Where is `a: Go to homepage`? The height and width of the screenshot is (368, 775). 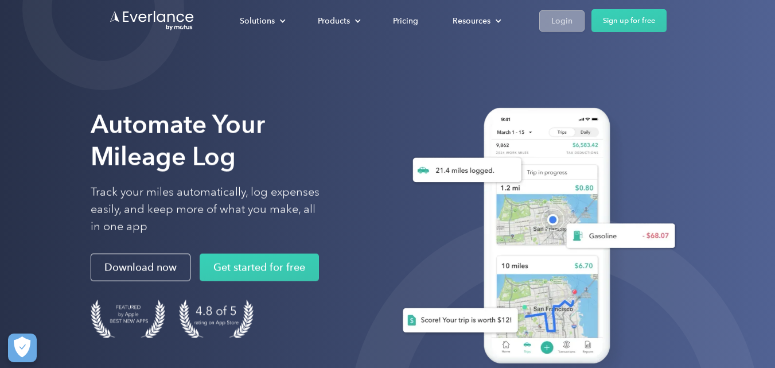
a: Go to homepage is located at coordinates (152, 21).